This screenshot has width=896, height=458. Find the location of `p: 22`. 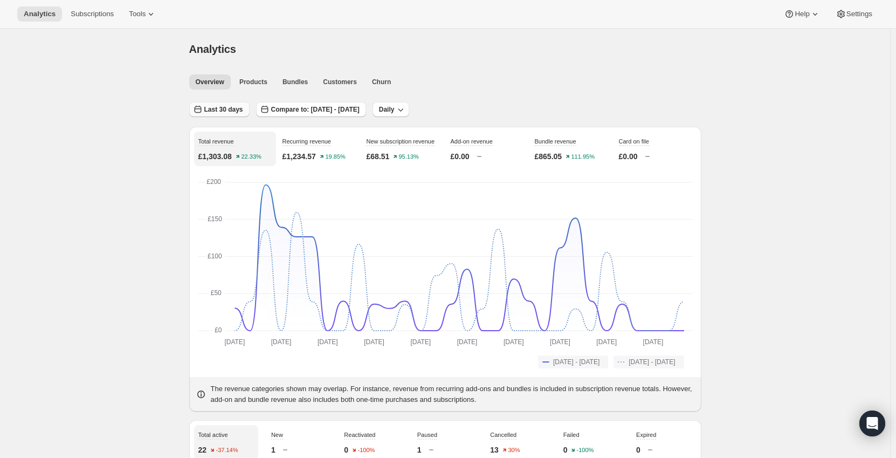

p: 22 is located at coordinates (203, 449).